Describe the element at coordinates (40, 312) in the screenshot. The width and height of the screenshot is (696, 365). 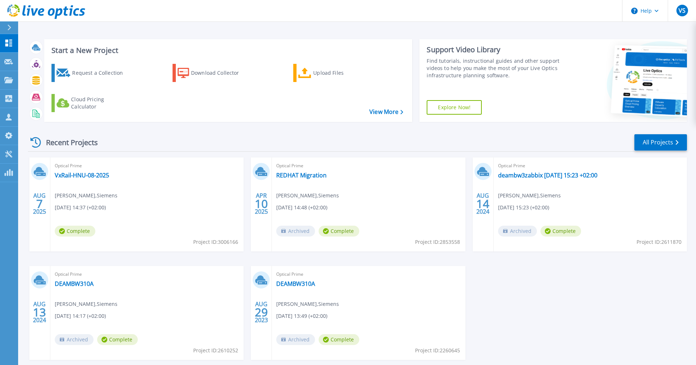
I see `span: 13` at that location.